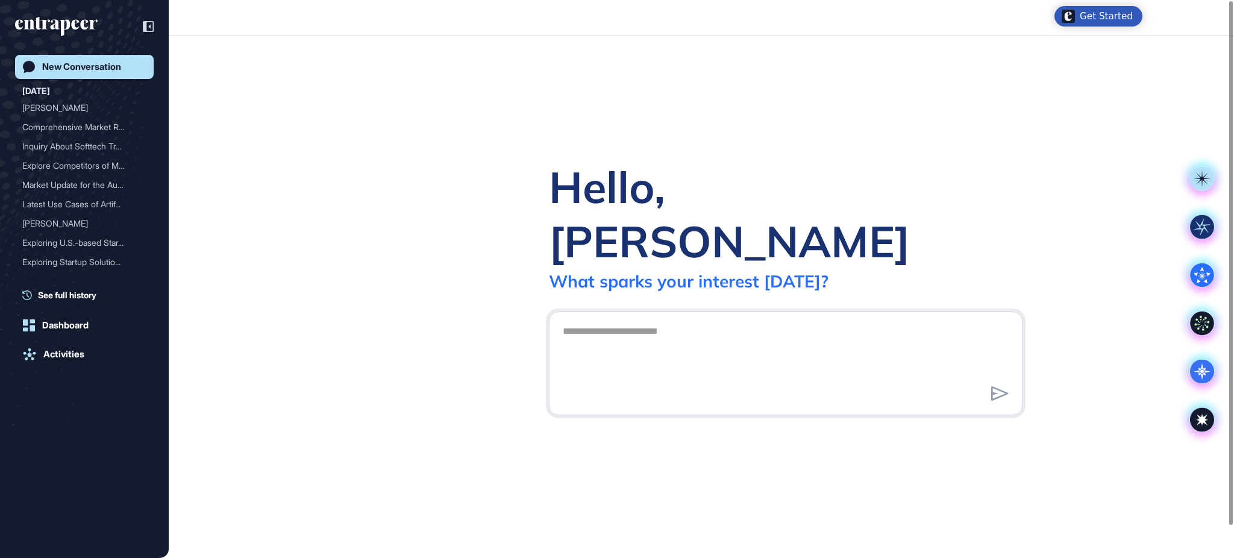 The image size is (1234, 558). I want to click on div: Inquiry About Softtech Tr..., so click(80, 146).